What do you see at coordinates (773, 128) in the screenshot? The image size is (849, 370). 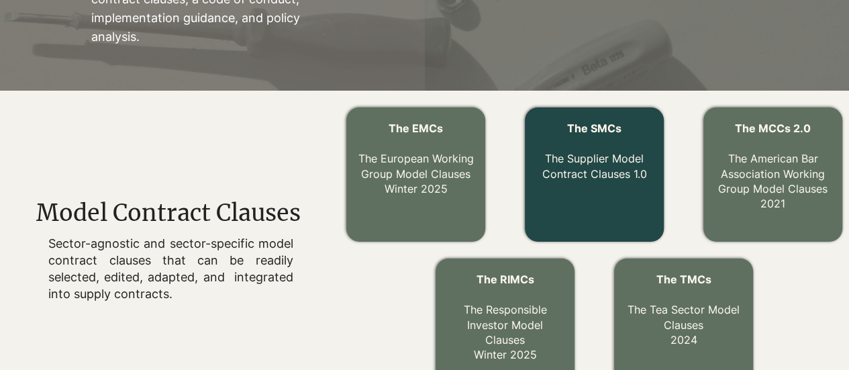 I see `span: The MCCs 2.0` at bounding box center [773, 128].